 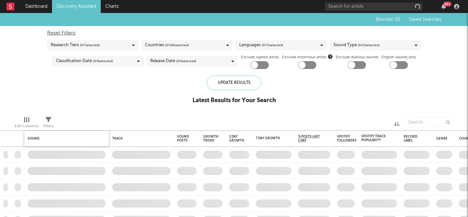 I want to click on input: Search for artists, so click(x=374, y=7).